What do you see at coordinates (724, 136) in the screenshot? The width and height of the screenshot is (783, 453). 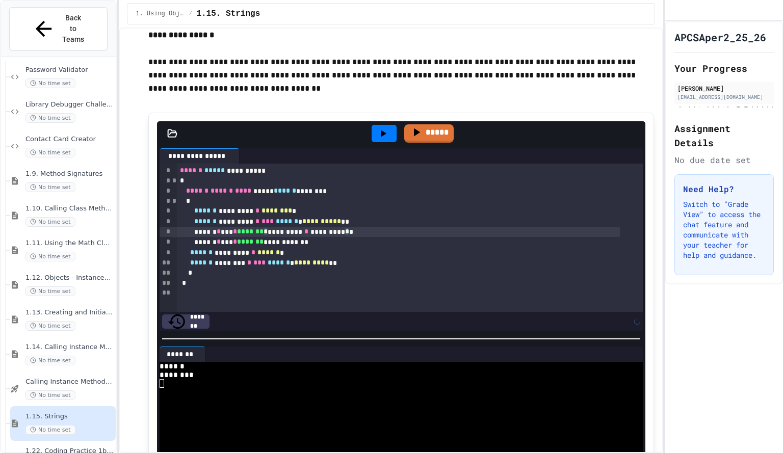 I see `h2: Assignment Details` at bounding box center [724, 136].